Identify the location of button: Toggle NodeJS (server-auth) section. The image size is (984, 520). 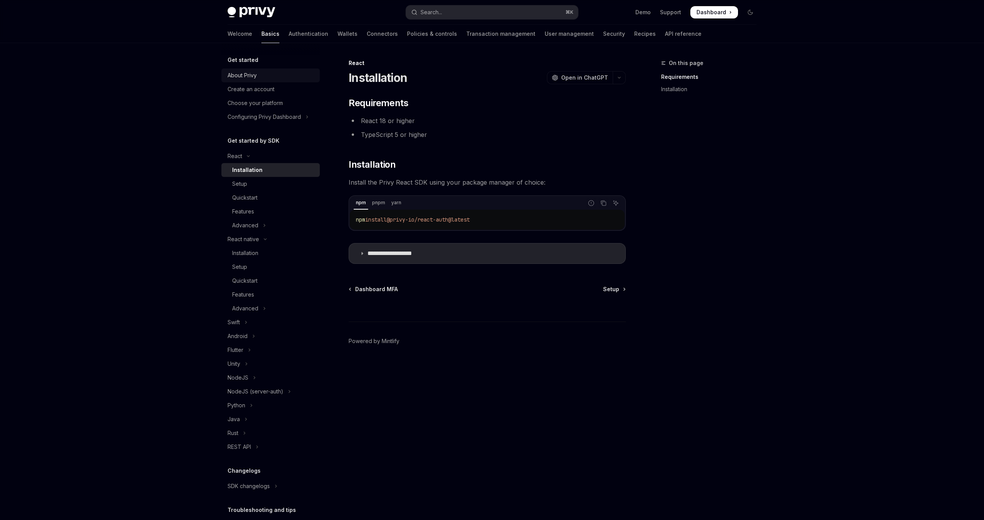
(271, 391).